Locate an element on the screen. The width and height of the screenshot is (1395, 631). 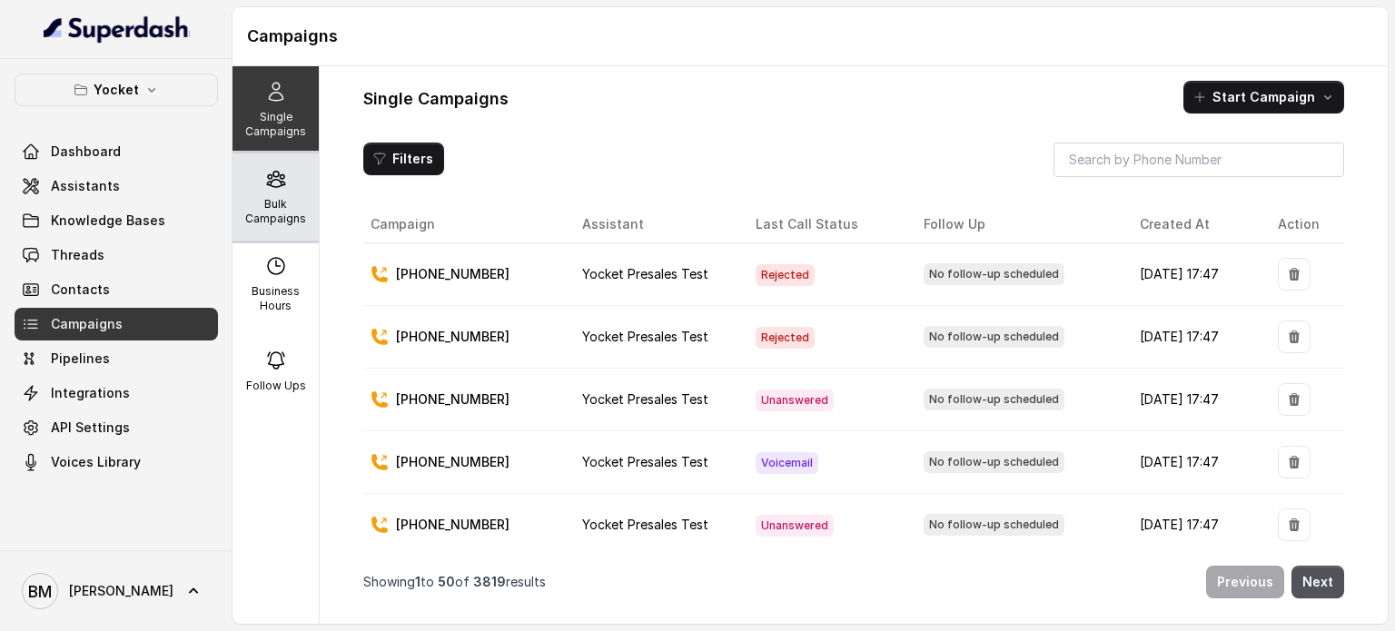
span: Pipelines is located at coordinates (80, 359).